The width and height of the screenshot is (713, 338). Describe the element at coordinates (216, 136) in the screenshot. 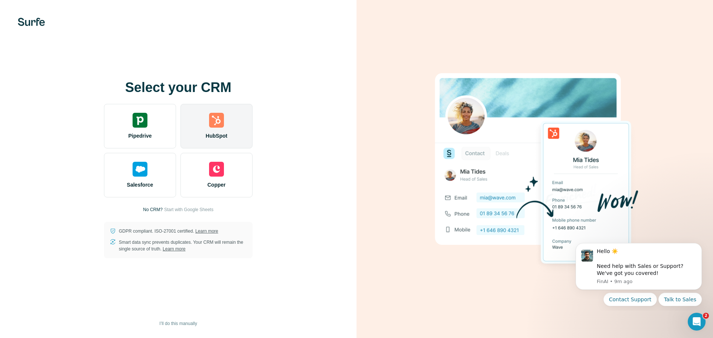

I see `span: HubSpot` at that location.